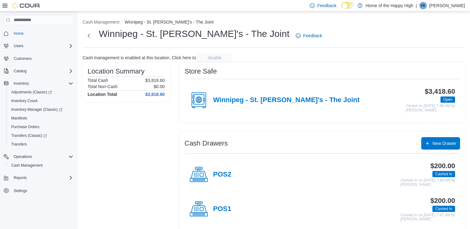 This screenshot has width=470, height=229. I want to click on nav: Complex example, so click(39, 119).